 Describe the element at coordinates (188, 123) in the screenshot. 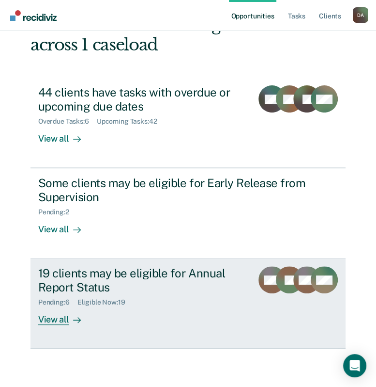

I see `a: 44 clients have tasks with overdue or upcoming due datesOverdue Tasks:6Upcoming Tasks:42View all` at that location.